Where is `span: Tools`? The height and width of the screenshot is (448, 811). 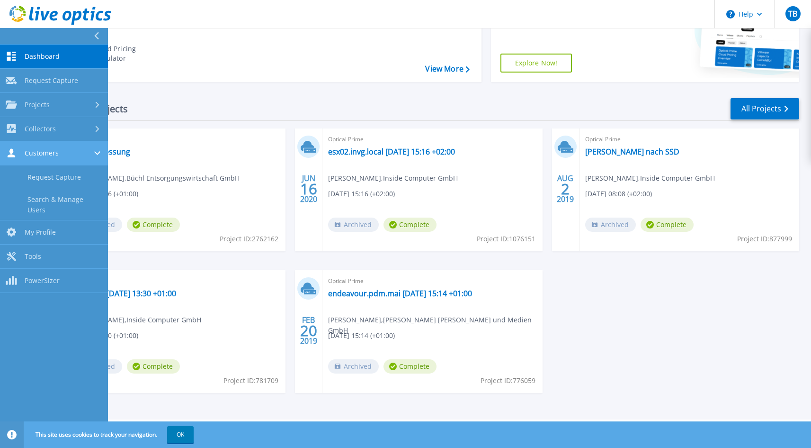
span: Tools is located at coordinates (33, 256).